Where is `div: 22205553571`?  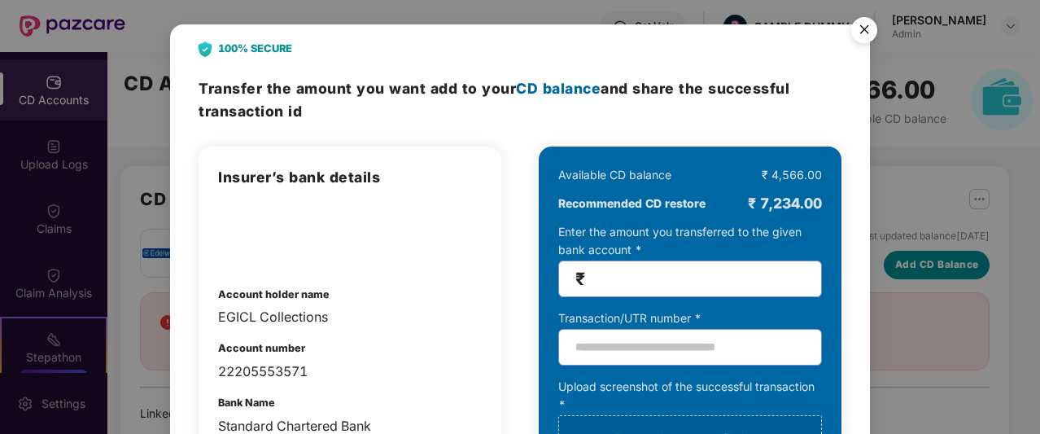 div: 22205553571 is located at coordinates (350, 371).